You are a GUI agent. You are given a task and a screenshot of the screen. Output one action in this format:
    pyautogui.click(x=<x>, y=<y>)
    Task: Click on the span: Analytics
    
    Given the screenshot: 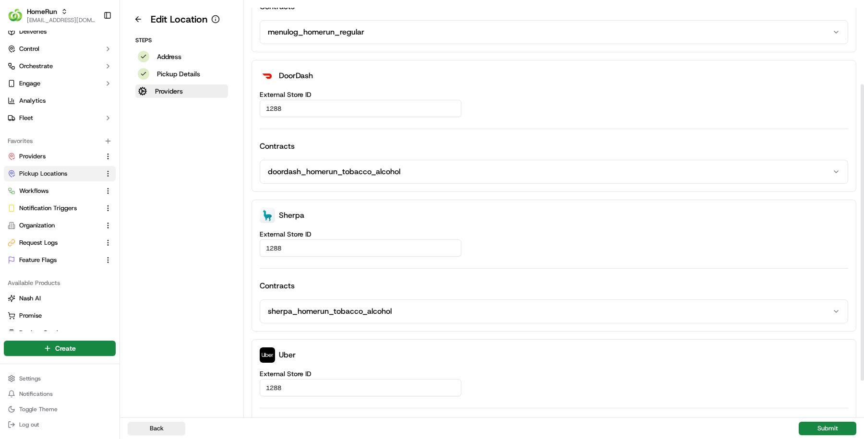 What is the action you would take?
    pyautogui.click(x=32, y=101)
    